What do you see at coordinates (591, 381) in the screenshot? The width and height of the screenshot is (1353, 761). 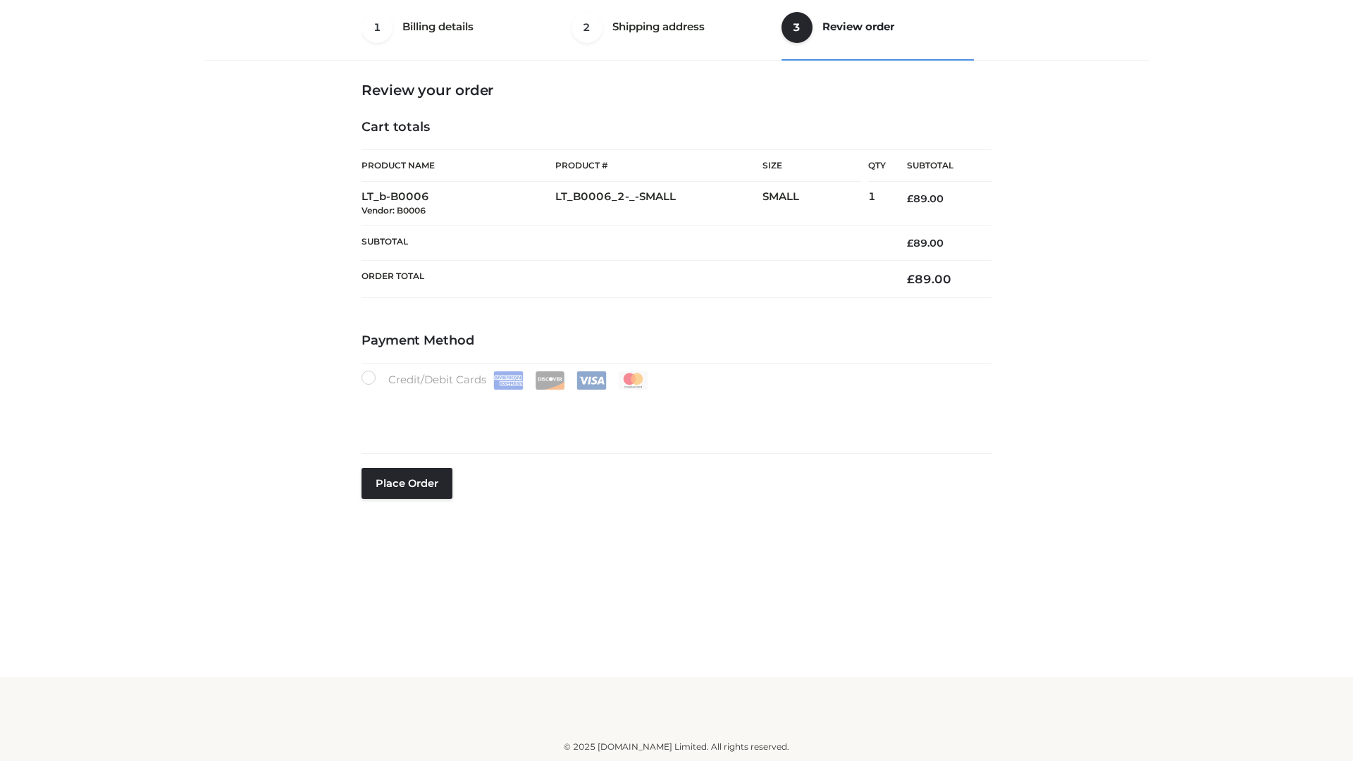 I see `img: Visa` at bounding box center [591, 381].